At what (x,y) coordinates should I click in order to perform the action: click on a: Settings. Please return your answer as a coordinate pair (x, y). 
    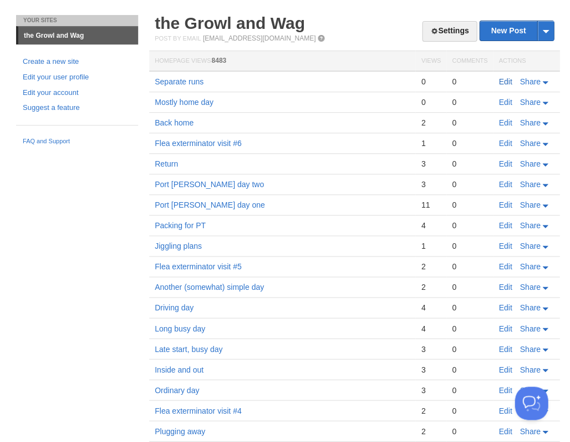
    Looking at the image, I should click on (449, 31).